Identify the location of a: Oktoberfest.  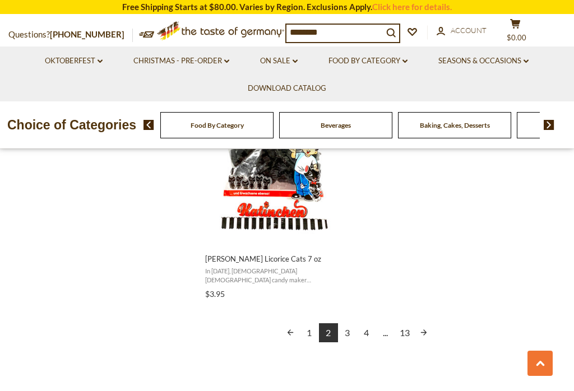
(73, 61).